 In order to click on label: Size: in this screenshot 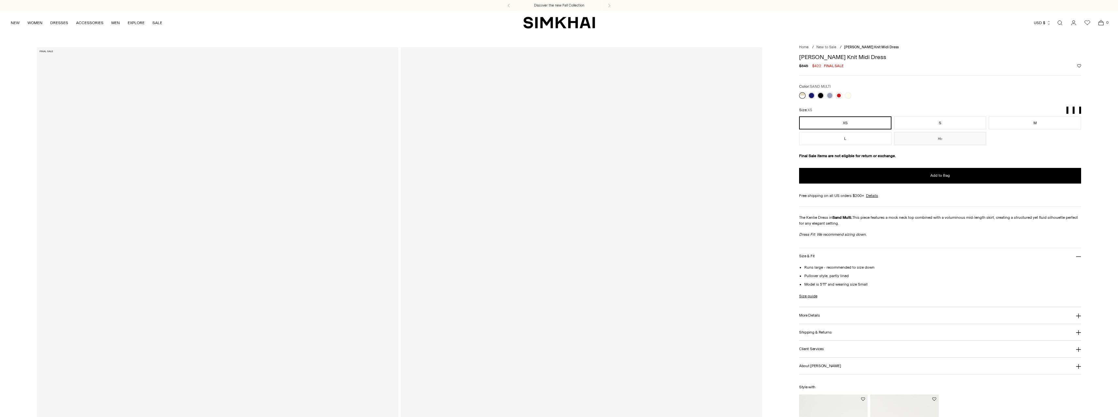, I will do `click(806, 110)`.